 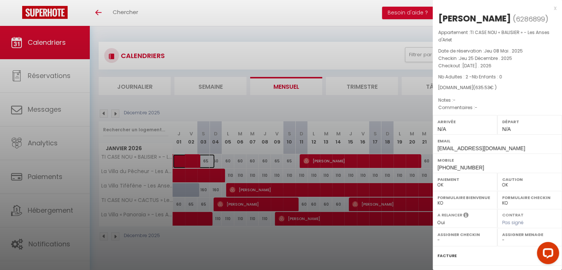 I want to click on span: Nb Adultes : 2 -, so click(x=470, y=76).